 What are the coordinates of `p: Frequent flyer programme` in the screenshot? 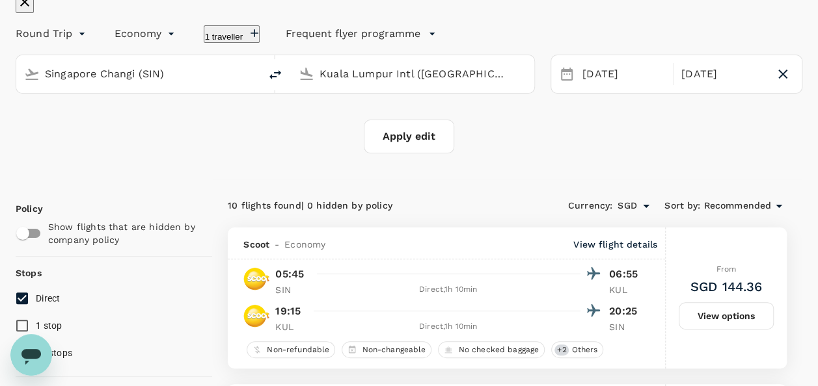 It's located at (353, 34).